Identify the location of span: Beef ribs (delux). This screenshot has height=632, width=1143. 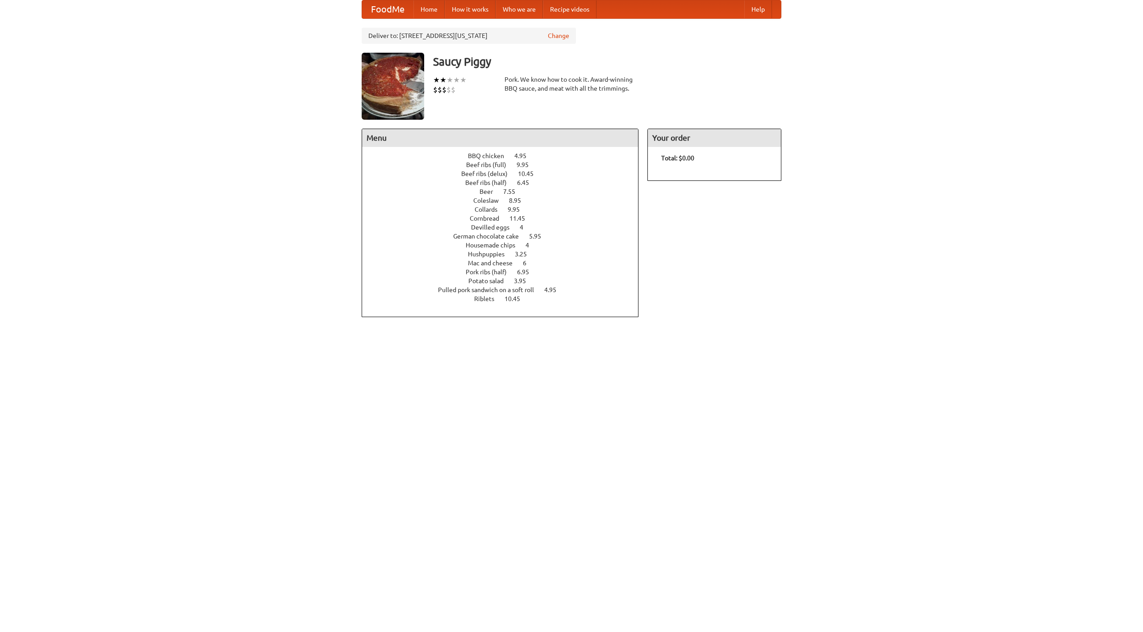
(489, 174).